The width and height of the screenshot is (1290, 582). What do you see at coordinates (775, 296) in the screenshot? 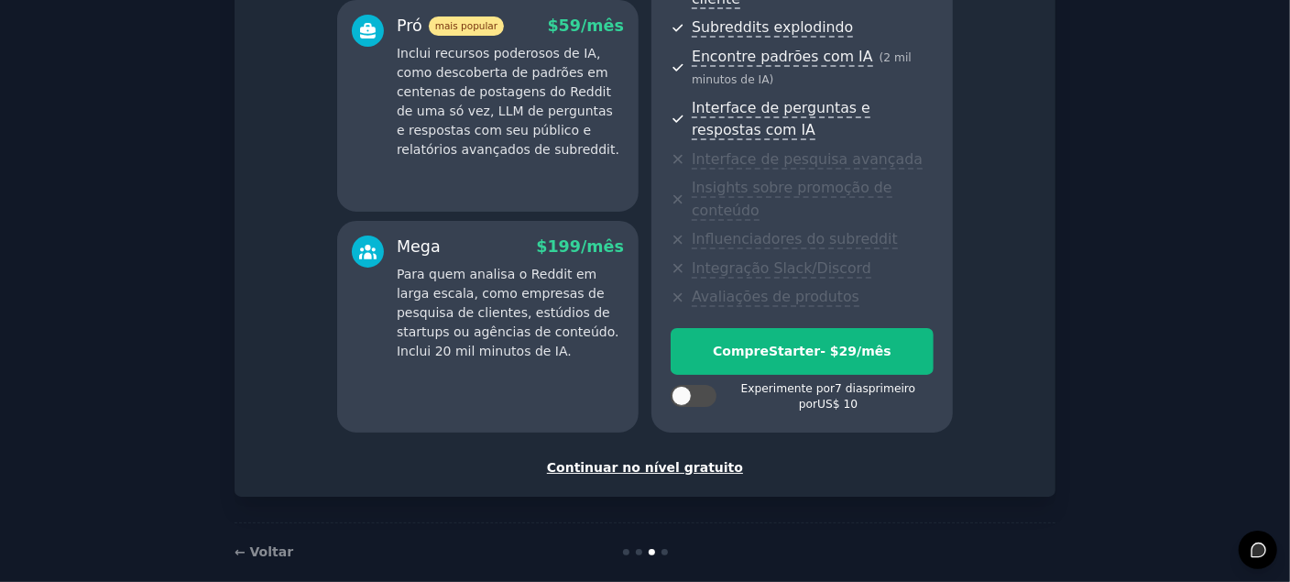
I see `font: Avaliações de produtos` at bounding box center [775, 296].